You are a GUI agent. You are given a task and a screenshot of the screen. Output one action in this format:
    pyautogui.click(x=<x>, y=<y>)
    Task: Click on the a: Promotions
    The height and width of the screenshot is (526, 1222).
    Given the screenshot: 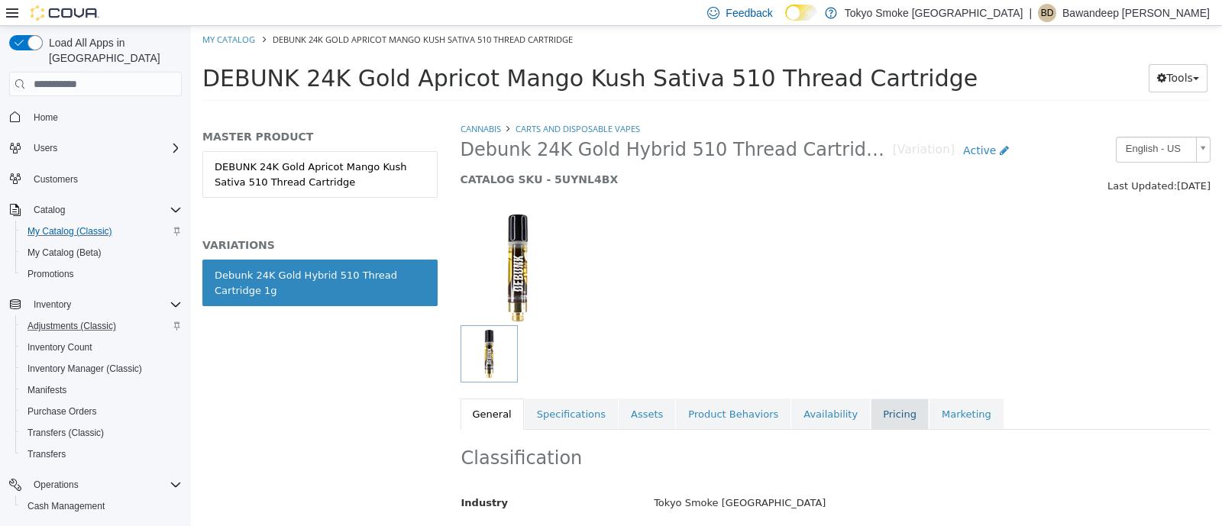 What is the action you would take?
    pyautogui.click(x=50, y=274)
    